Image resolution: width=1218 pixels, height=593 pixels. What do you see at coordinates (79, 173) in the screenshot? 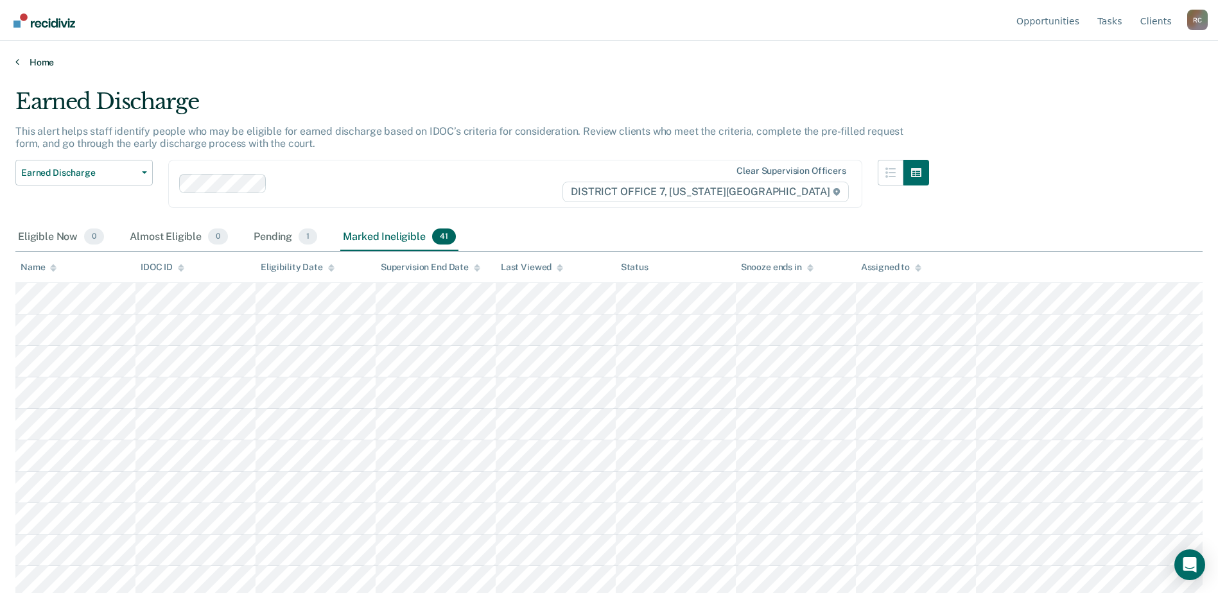
I see `span: Earned Discharge` at bounding box center [79, 173].